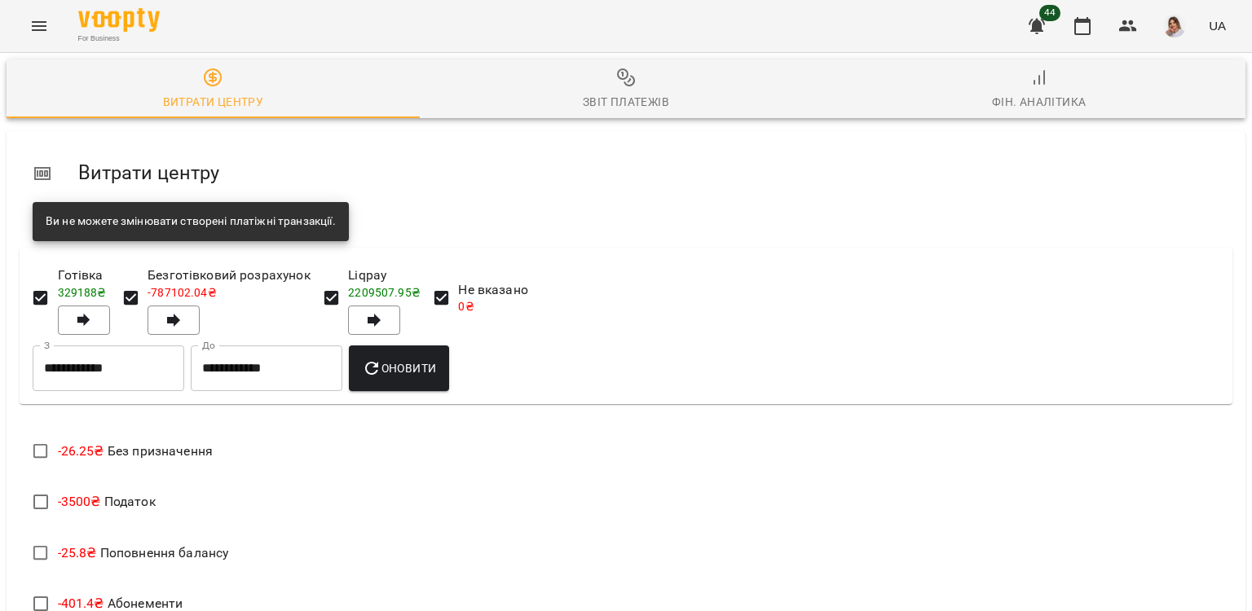 The height and width of the screenshot is (611, 1252). Describe the element at coordinates (399, 368) in the screenshot. I see `span: Оновити` at that location.